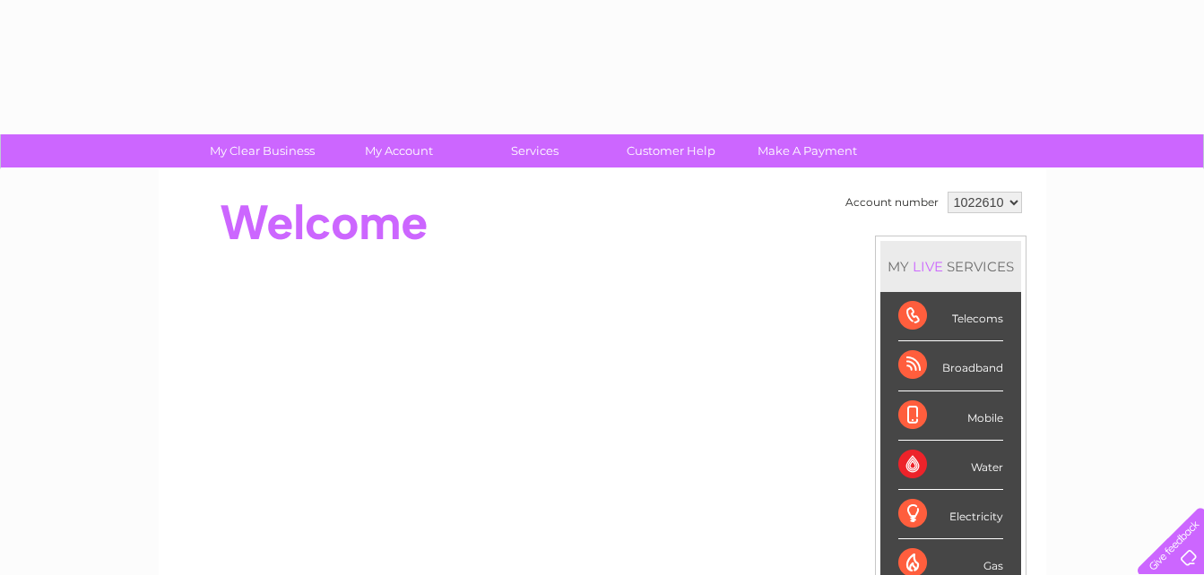 This screenshot has height=575, width=1204. What do you see at coordinates (950, 366) in the screenshot?
I see `div: Broadband` at bounding box center [950, 366].